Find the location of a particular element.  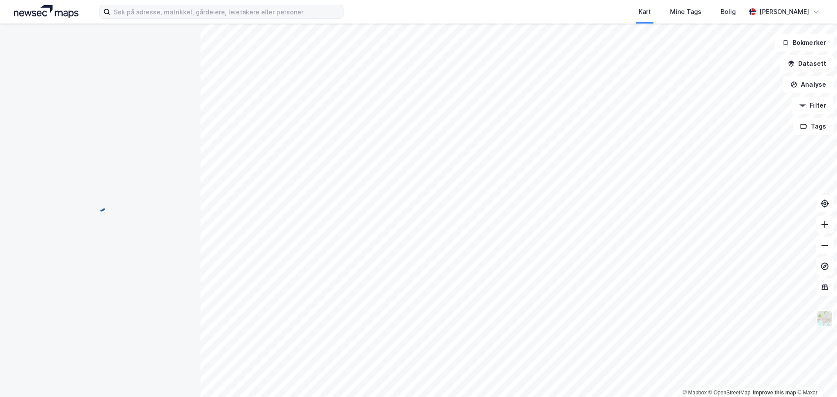

button: Bokmerker is located at coordinates (804, 43).